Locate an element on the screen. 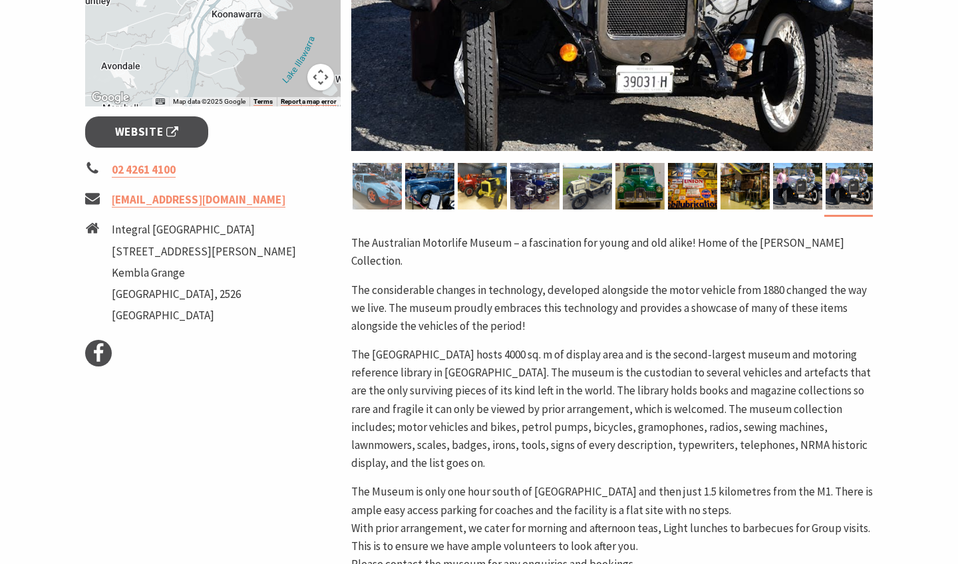  p: The Australian Motorlife Museum – a fascination for young and old alike! Home of the [PERSON_NAME... is located at coordinates (612, 252).